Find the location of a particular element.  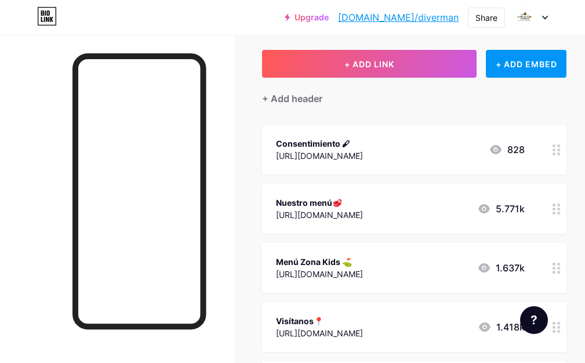

div: Visítanos📍 is located at coordinates (319, 320).